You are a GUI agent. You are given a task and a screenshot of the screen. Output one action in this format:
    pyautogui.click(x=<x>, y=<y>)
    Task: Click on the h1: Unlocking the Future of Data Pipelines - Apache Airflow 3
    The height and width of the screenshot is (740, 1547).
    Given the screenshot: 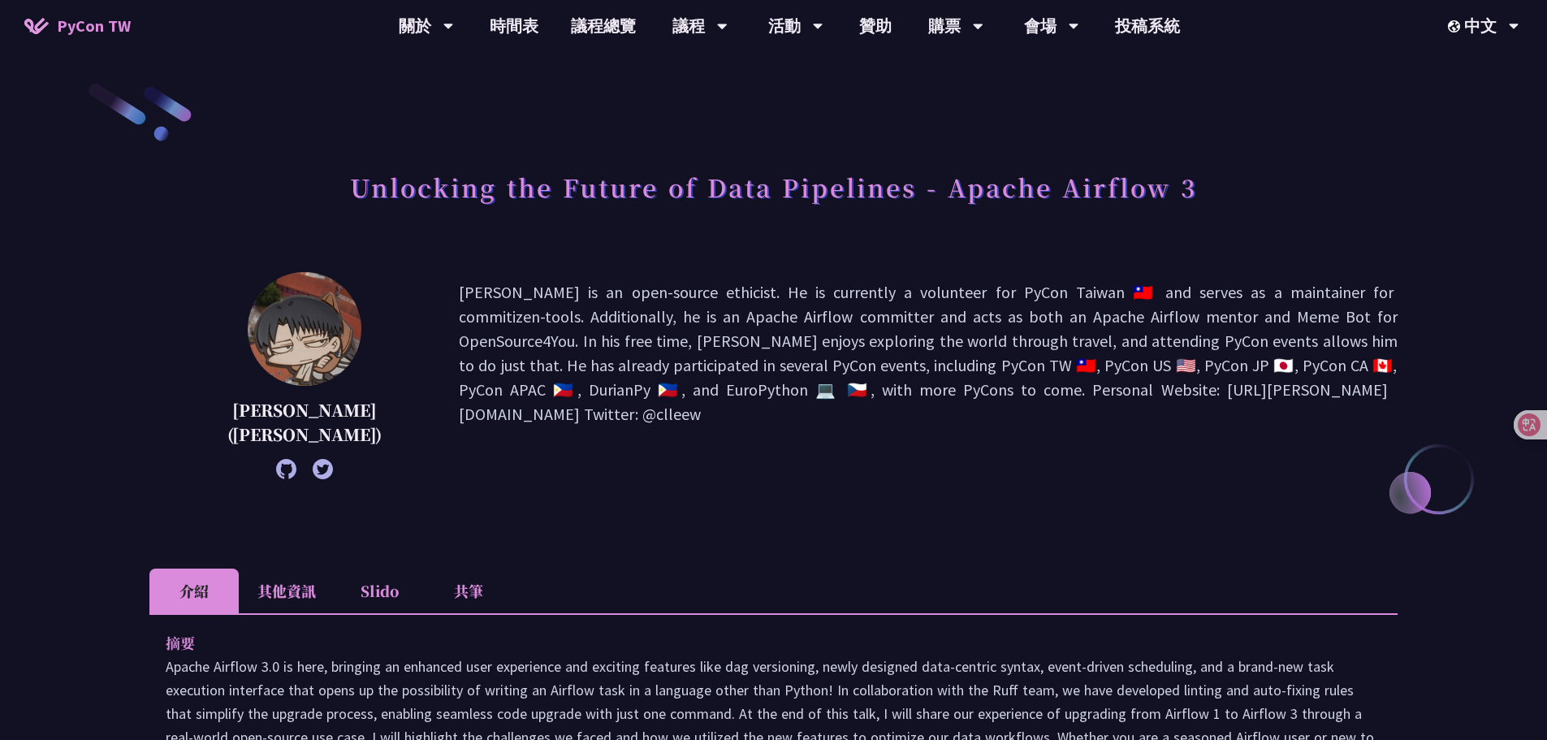 What is the action you would take?
    pyautogui.click(x=773, y=187)
    